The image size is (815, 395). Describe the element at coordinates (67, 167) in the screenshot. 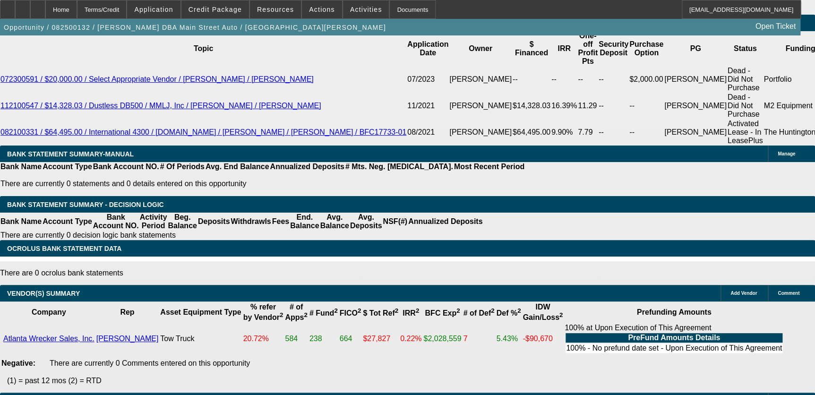

I see `th: Account Type` at that location.